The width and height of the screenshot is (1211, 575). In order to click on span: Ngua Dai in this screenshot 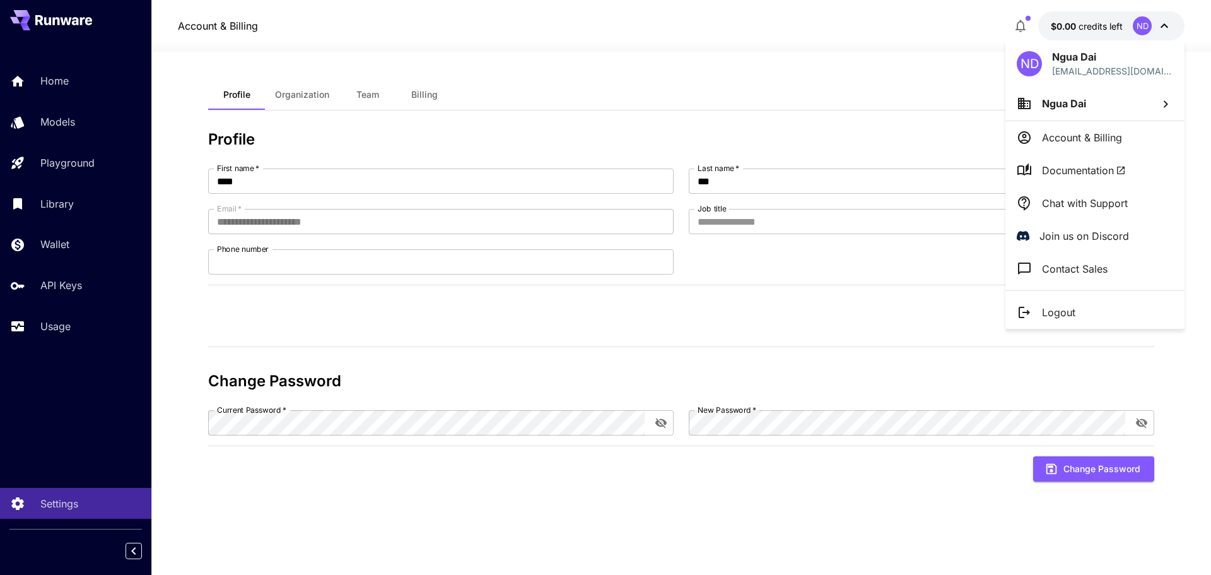, I will do `click(1064, 103)`.